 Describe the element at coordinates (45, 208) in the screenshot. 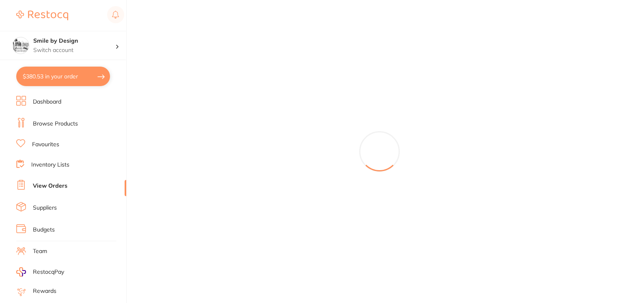

I see `a: Suppliers` at that location.